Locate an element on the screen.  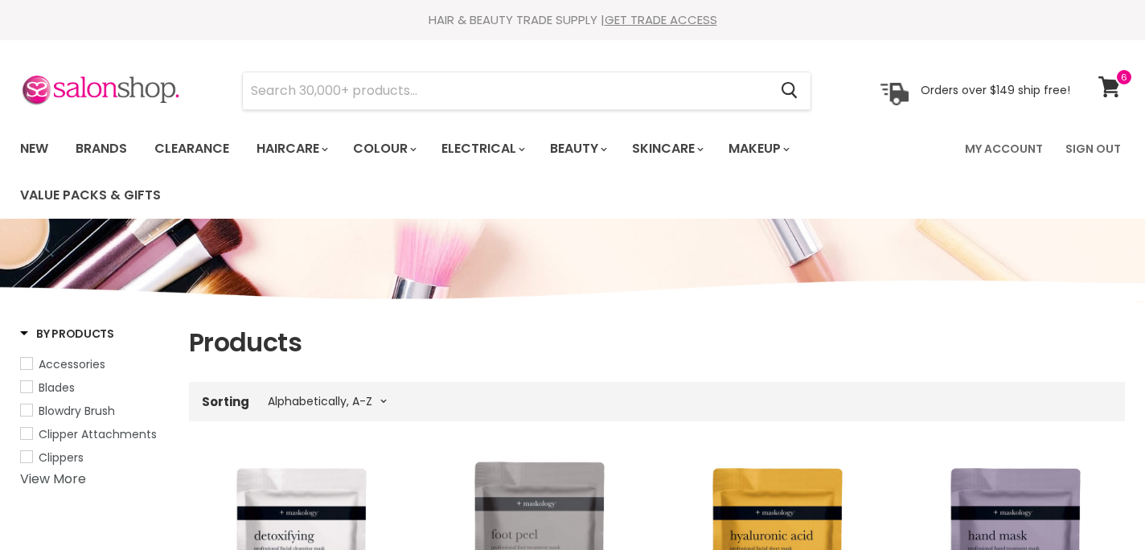
button: Search is located at coordinates (789, 91).